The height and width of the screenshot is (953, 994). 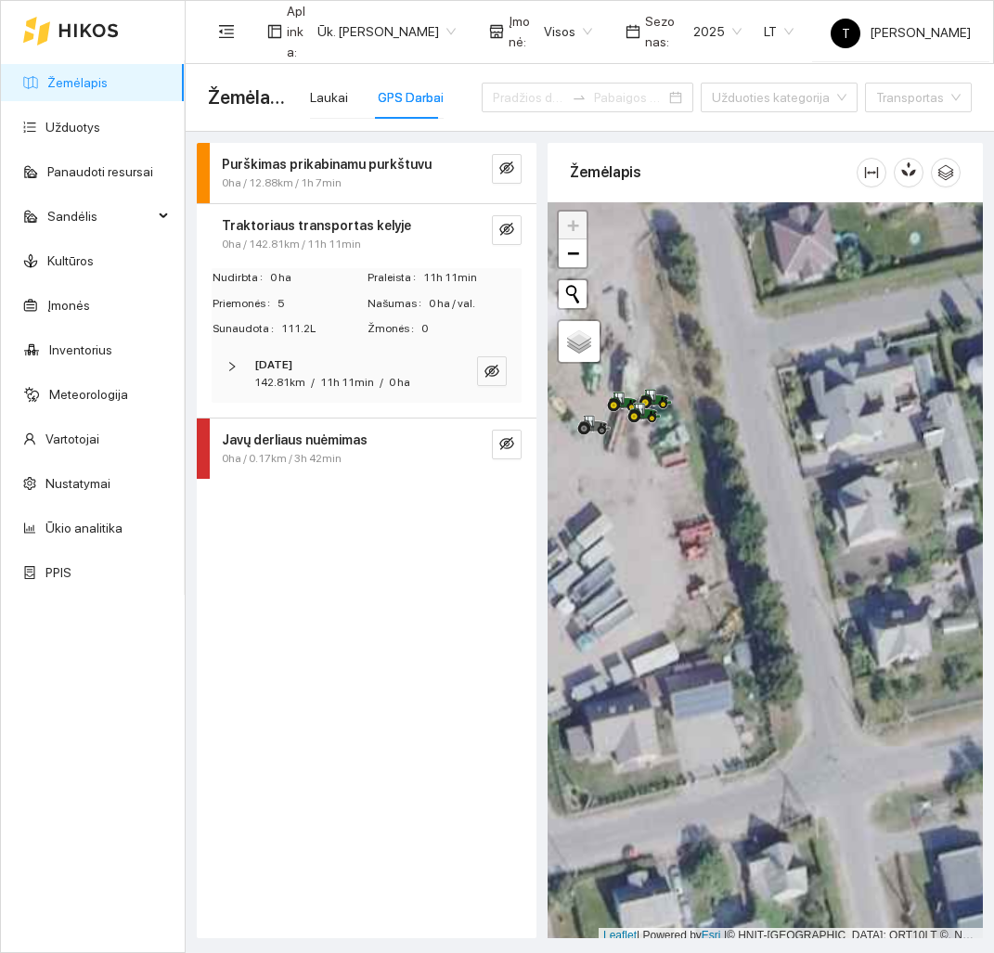 What do you see at coordinates (248, 97) in the screenshot?
I see `span: Žemėlapis` at bounding box center [248, 97].